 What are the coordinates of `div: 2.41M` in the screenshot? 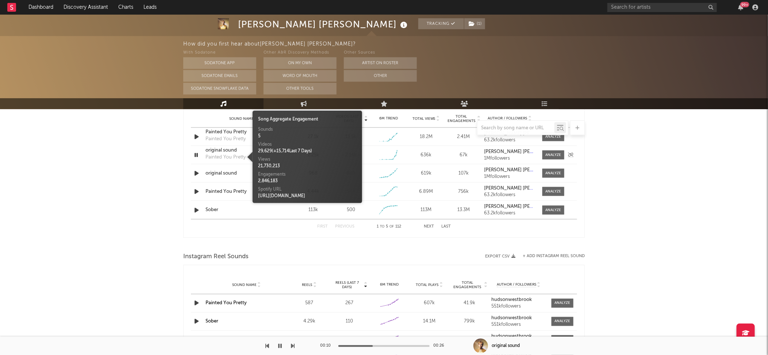 It's located at (464, 137).